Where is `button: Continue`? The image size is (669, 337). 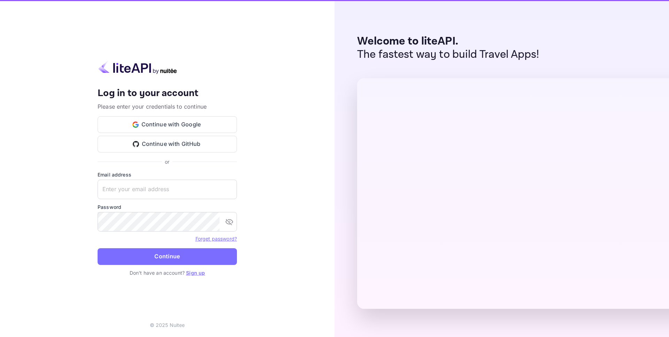 button: Continue is located at coordinates (167, 257).